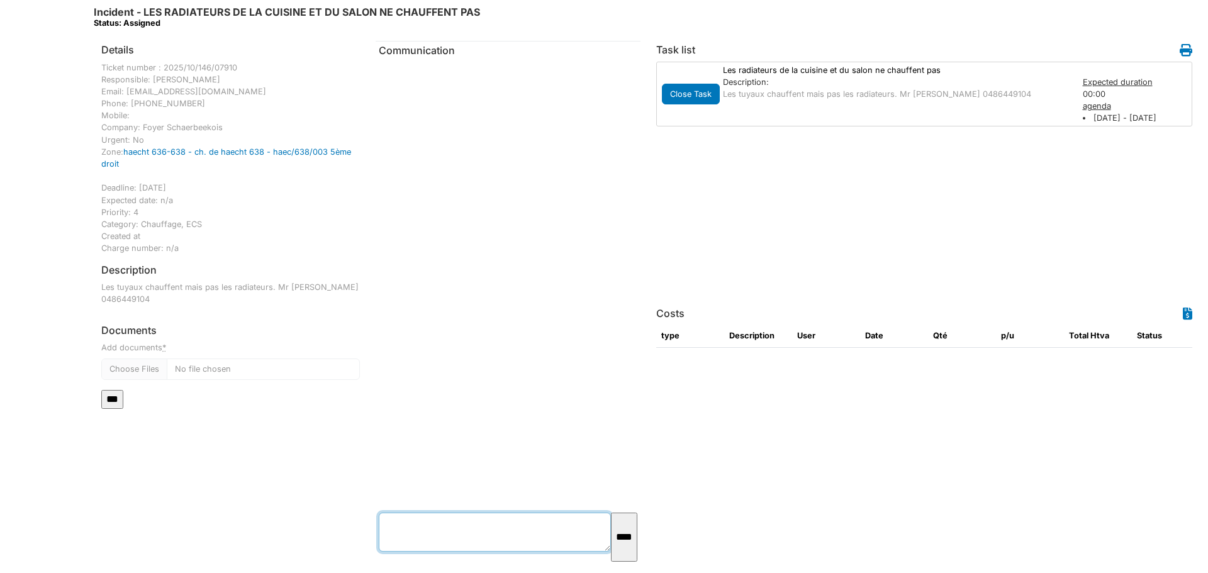 This screenshot has width=1208, height=573. I want to click on div: 00:00, so click(1136, 100).